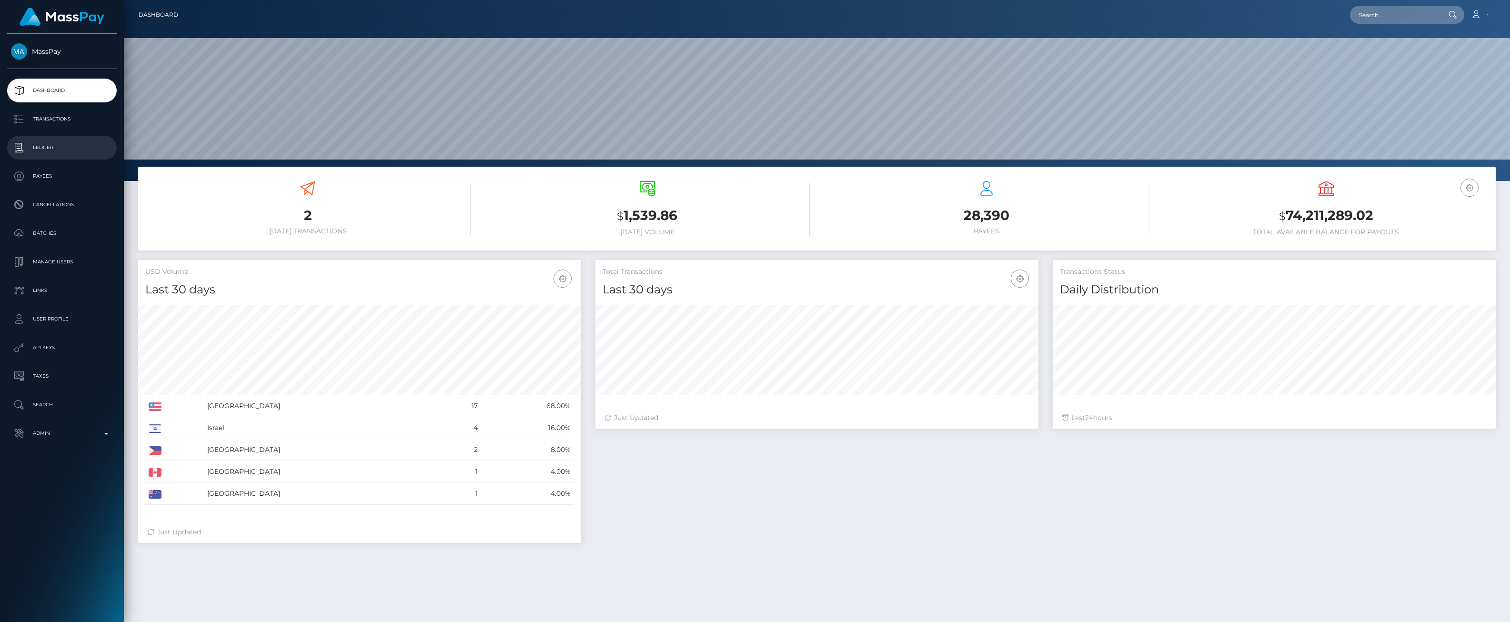 The image size is (1510, 622). I want to click on img: IL.png, so click(155, 429).